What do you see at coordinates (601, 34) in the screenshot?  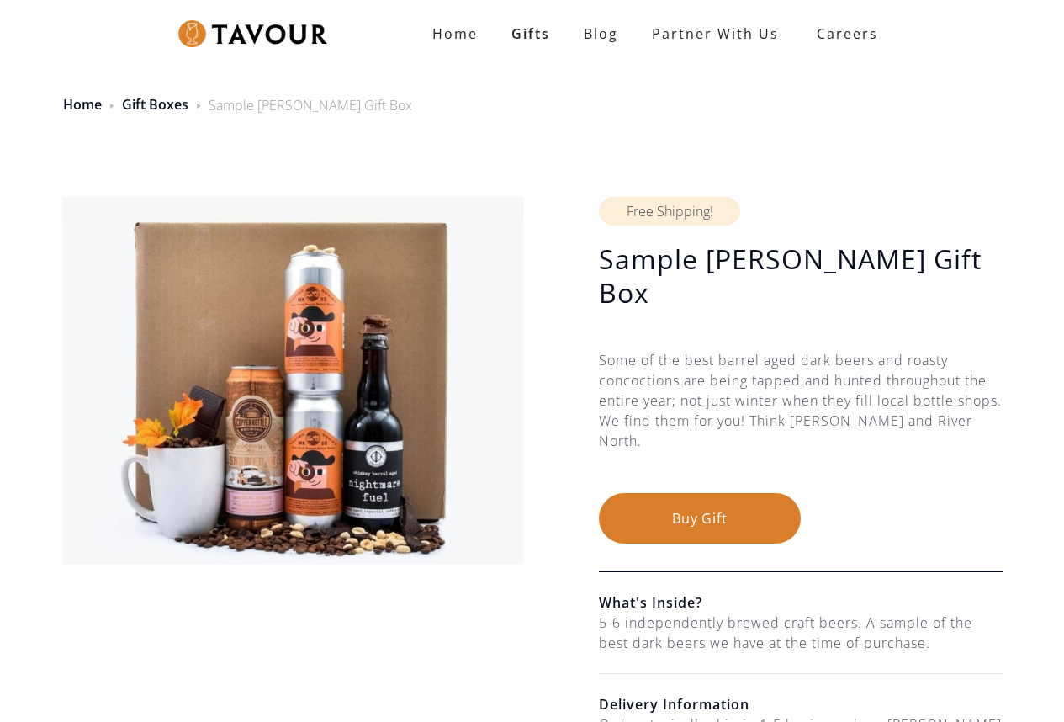 I see `a: Blog` at bounding box center [601, 34].